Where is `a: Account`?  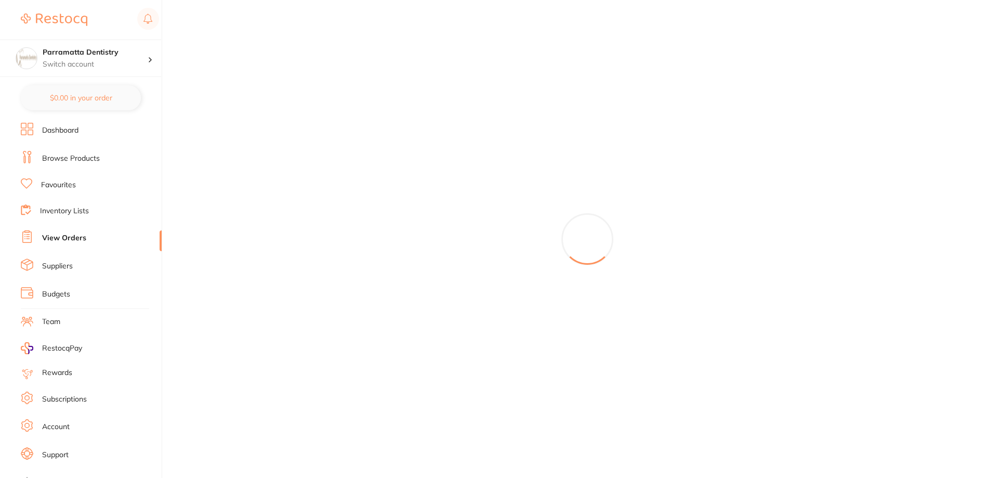 a: Account is located at coordinates (56, 427).